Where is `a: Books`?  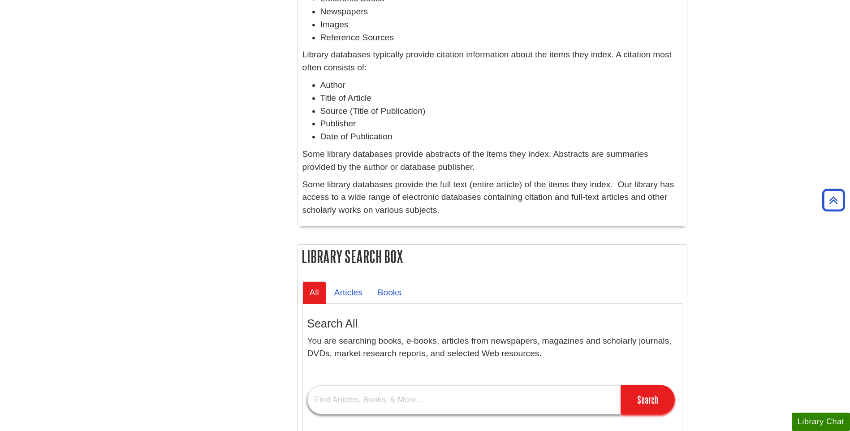
a: Books is located at coordinates (389, 292).